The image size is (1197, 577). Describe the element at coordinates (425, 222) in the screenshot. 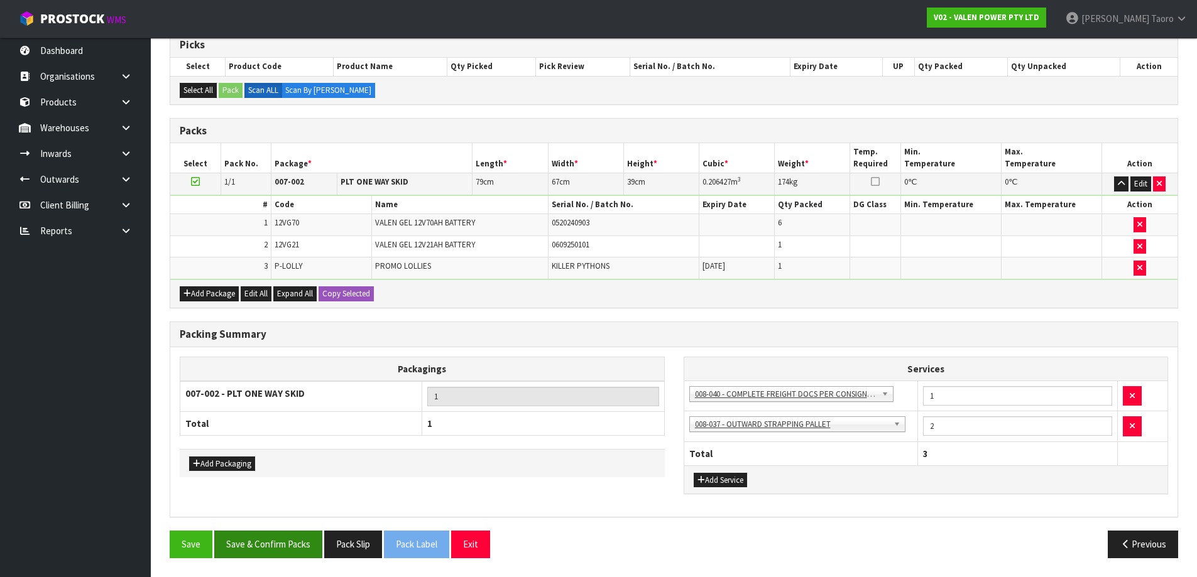

I see `span: VALEN GEL 12V70AH BATTERY` at that location.